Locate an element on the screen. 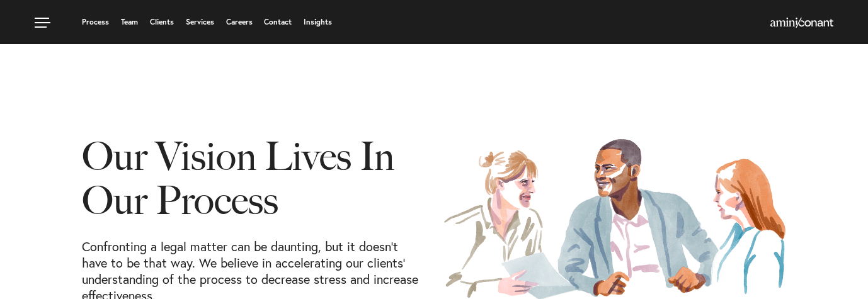  a: Contact is located at coordinates (278, 22).